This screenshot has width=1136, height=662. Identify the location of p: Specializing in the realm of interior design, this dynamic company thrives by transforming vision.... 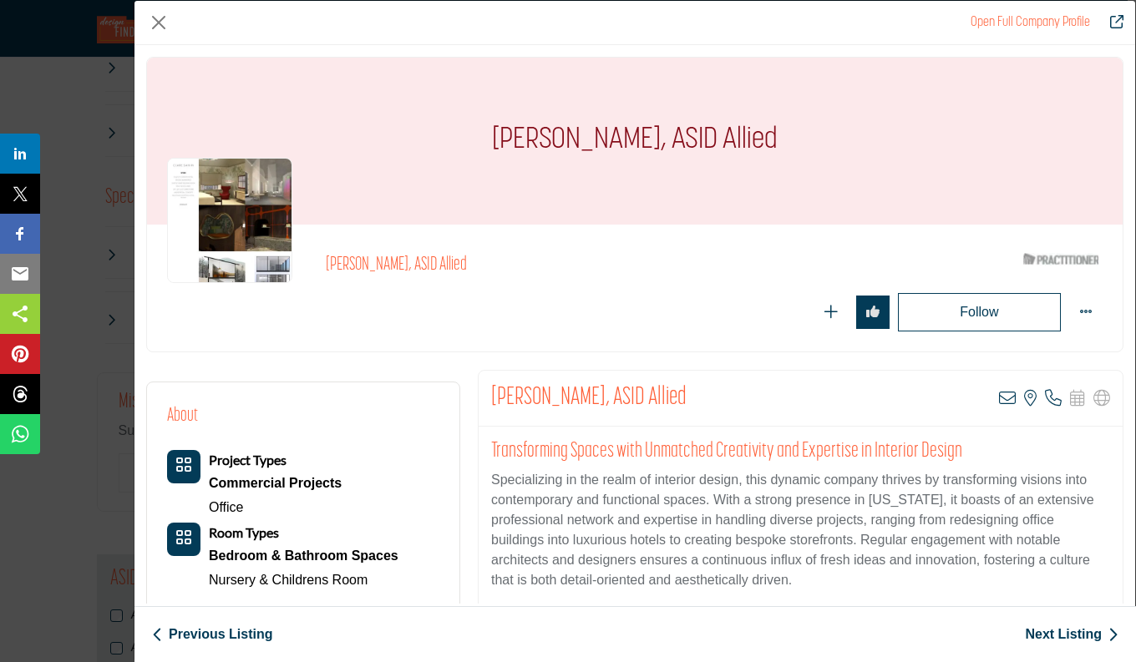
(800, 530).